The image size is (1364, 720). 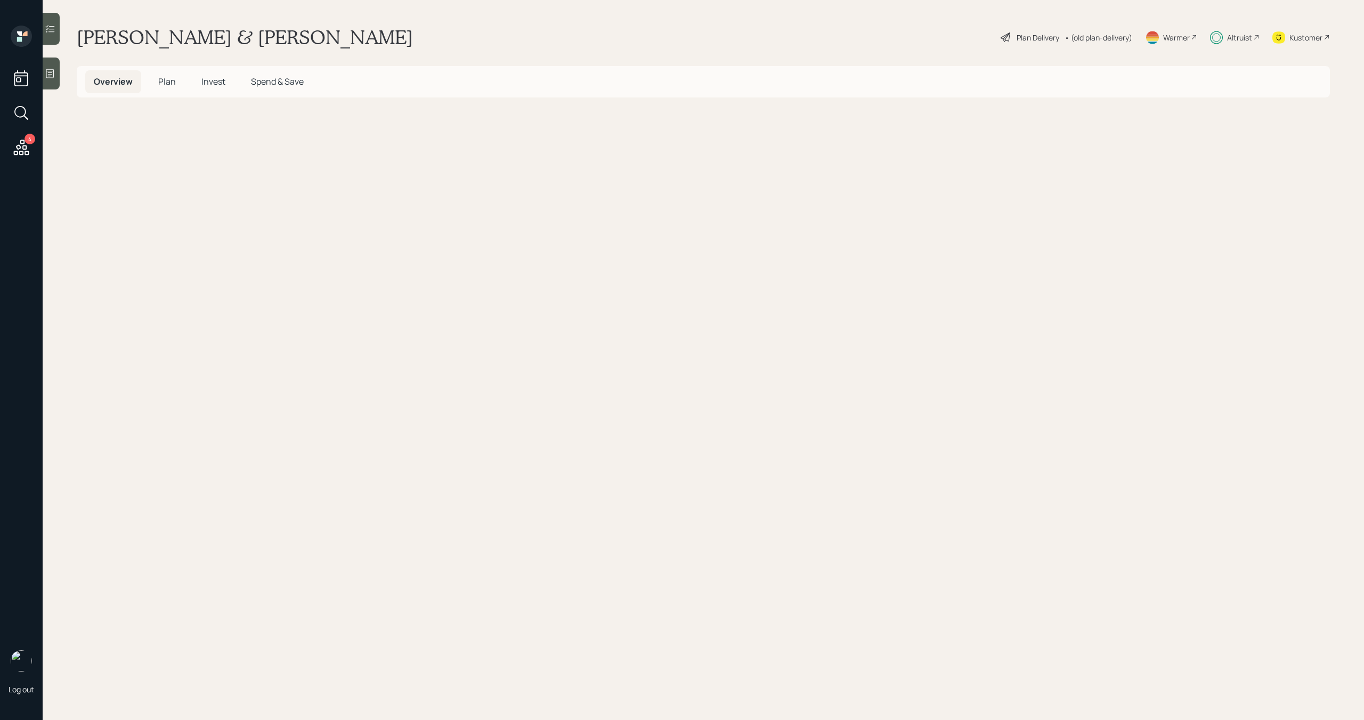 I want to click on div: • (old plan-delivery), so click(x=1098, y=37).